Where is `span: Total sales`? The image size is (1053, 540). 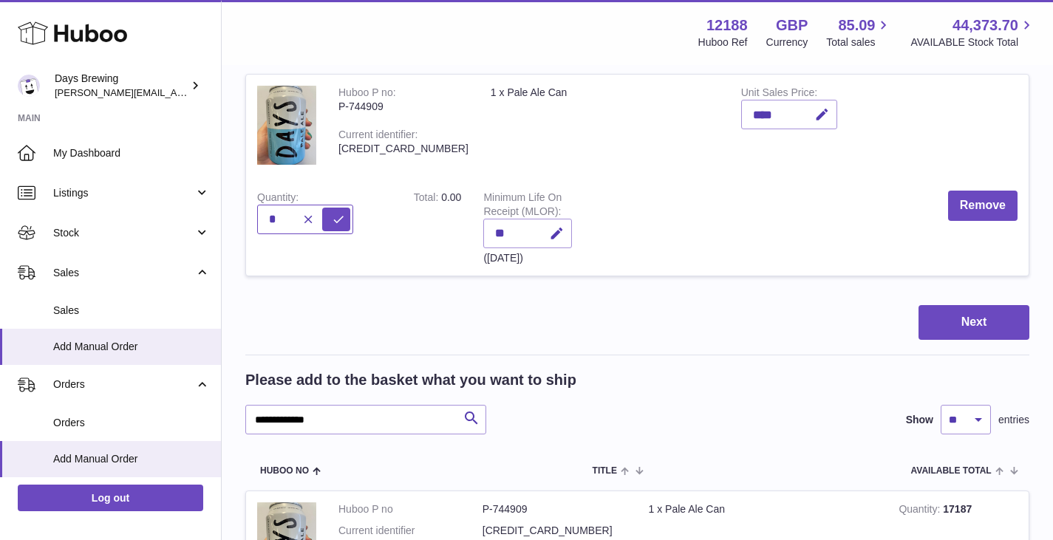 span: Total sales is located at coordinates (859, 42).